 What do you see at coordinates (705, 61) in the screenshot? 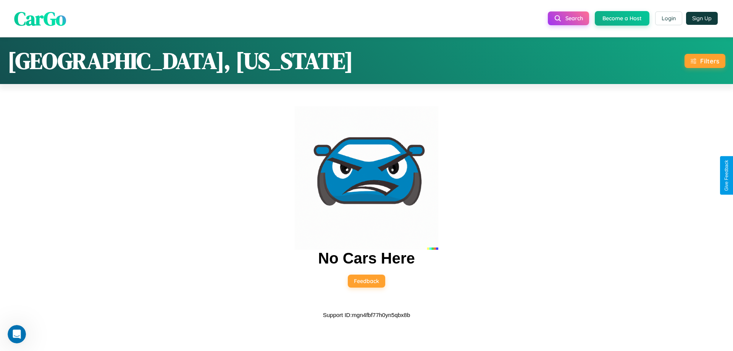
I see `button: Filters` at bounding box center [705, 61].